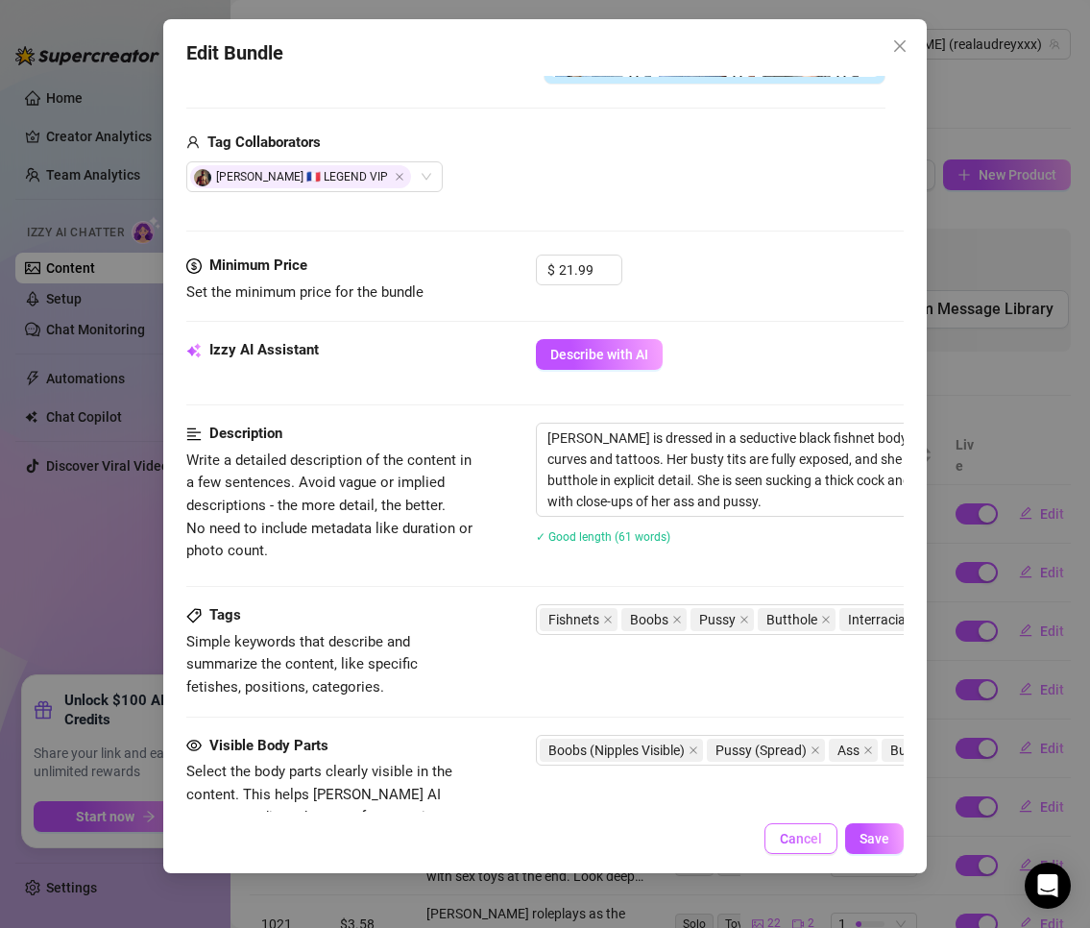  Describe the element at coordinates (194, 434) in the screenshot. I see `span: align-left` at that location.